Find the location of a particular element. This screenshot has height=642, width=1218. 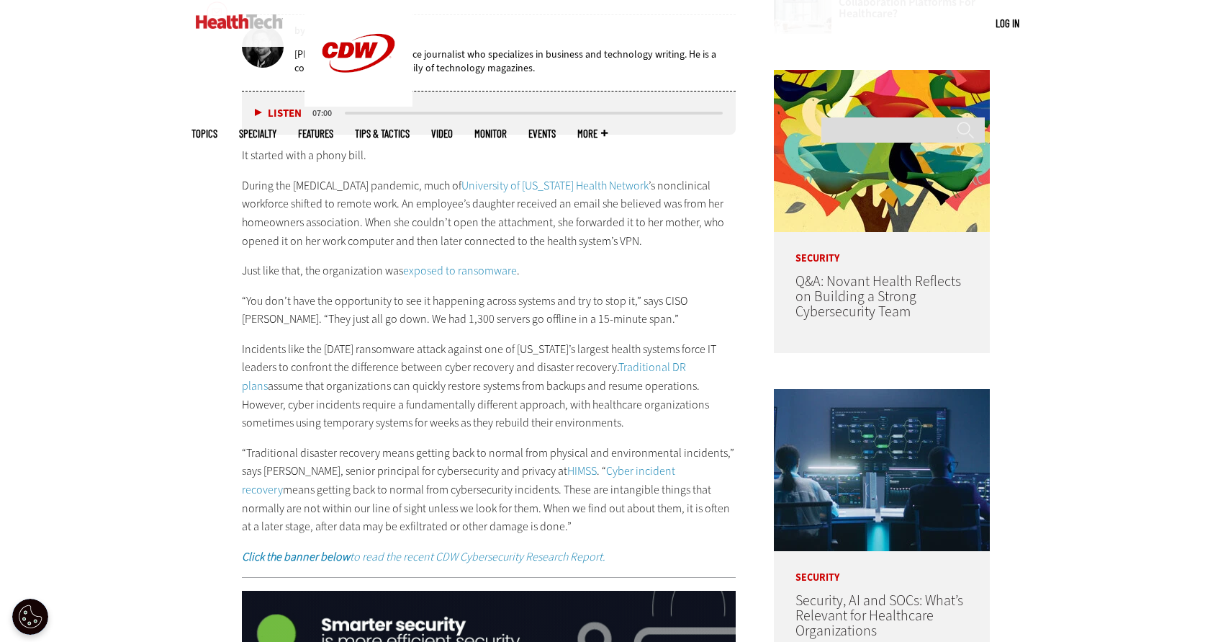

span: More is located at coordinates (593, 133).